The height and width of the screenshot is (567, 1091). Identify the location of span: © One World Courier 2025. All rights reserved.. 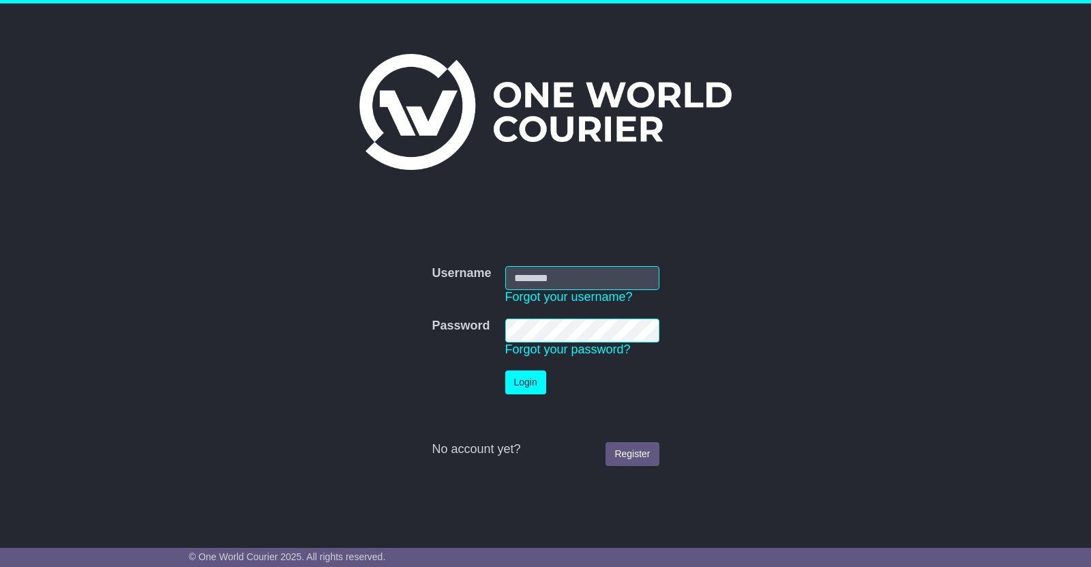
(287, 556).